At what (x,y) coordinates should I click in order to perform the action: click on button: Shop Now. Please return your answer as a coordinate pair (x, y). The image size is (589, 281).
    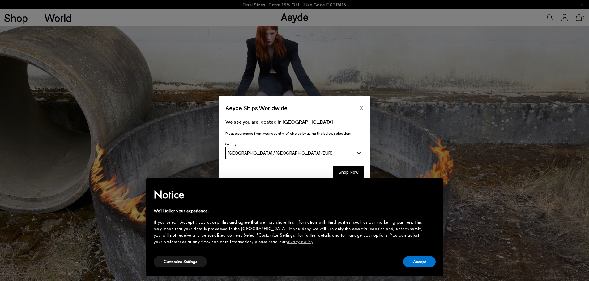
    Looking at the image, I should click on (348, 172).